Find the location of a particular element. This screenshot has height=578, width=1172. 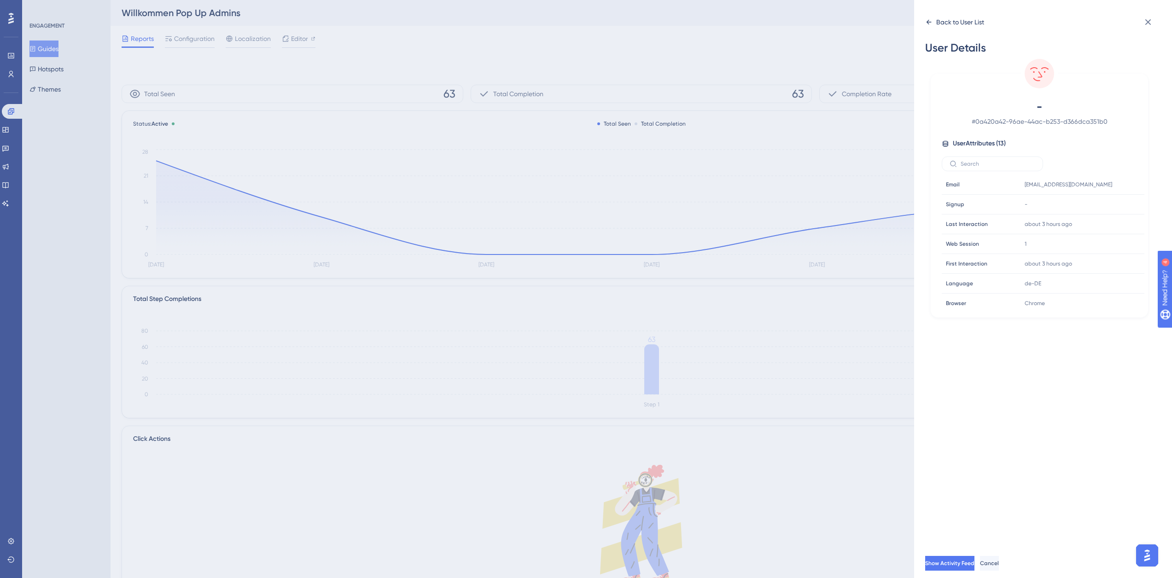

span: Last Interaction is located at coordinates (966, 224).